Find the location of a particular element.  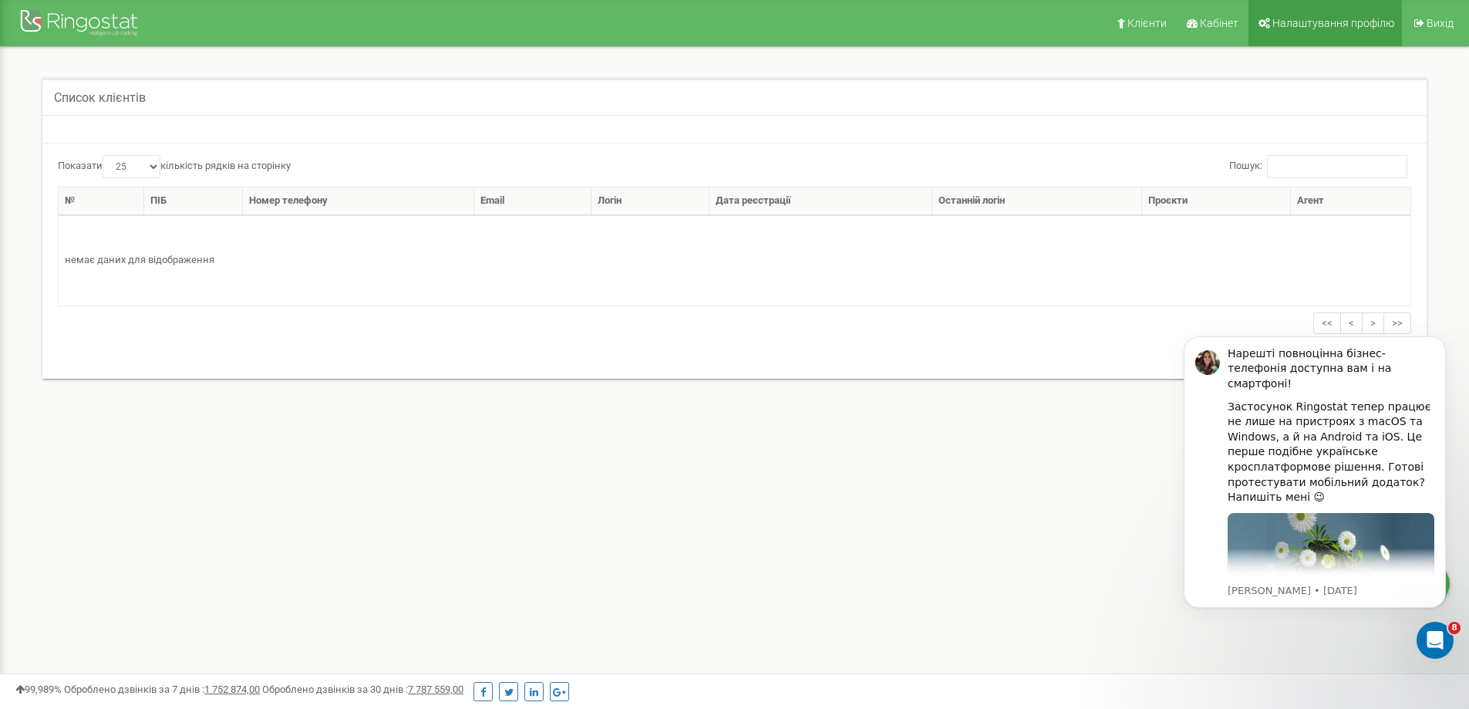

th: Номер телефону is located at coordinates (359, 201).